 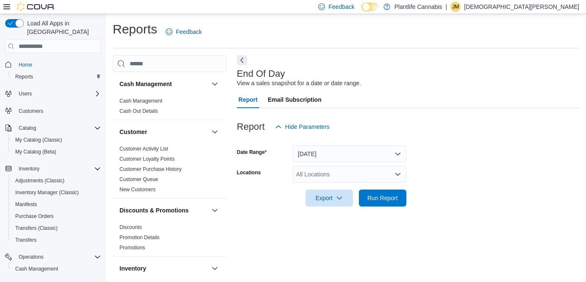 What do you see at coordinates (370, 7) in the screenshot?
I see `input: Dark Mode` at bounding box center [370, 7].